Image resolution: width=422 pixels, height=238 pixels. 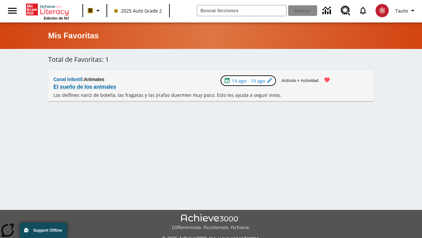 What do you see at coordinates (48, 230) in the screenshot?
I see `span: Support Offline` at bounding box center [48, 230].